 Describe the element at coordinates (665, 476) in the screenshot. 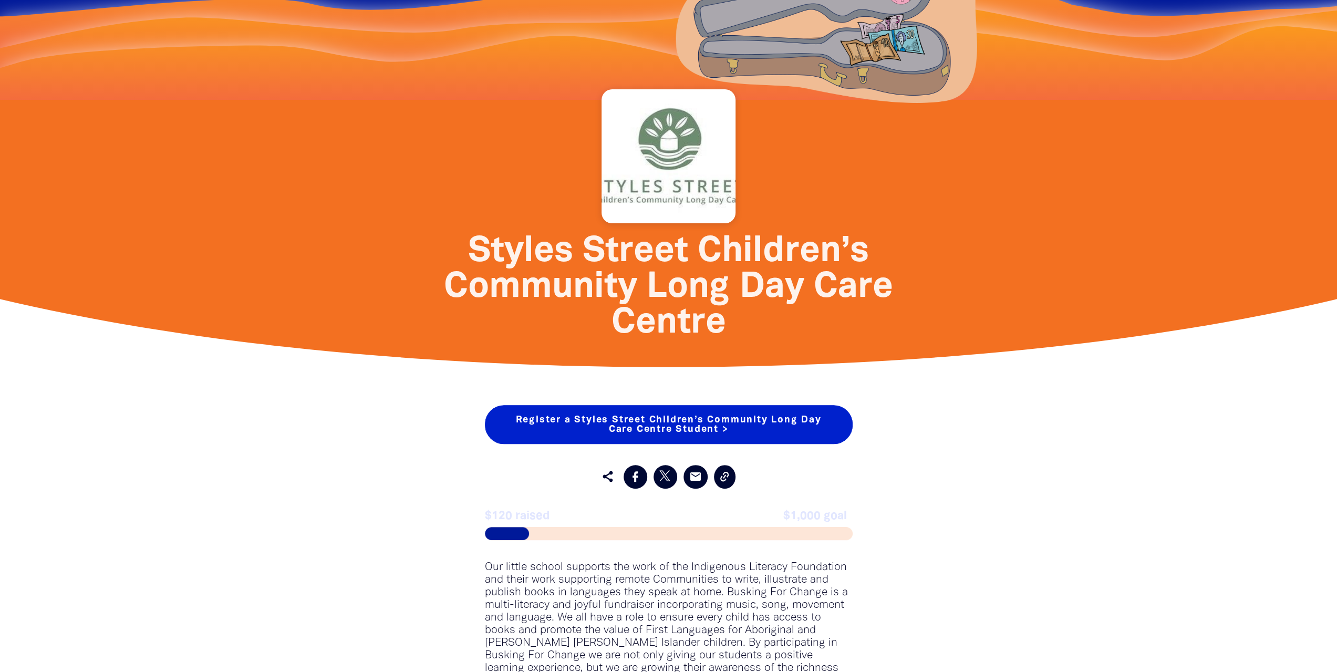

I see `a: Post` at that location.